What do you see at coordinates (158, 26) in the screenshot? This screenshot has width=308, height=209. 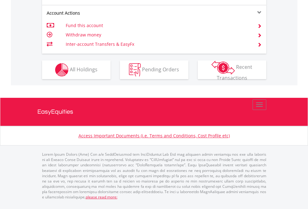 I see `td: Fund this account` at bounding box center [158, 26].